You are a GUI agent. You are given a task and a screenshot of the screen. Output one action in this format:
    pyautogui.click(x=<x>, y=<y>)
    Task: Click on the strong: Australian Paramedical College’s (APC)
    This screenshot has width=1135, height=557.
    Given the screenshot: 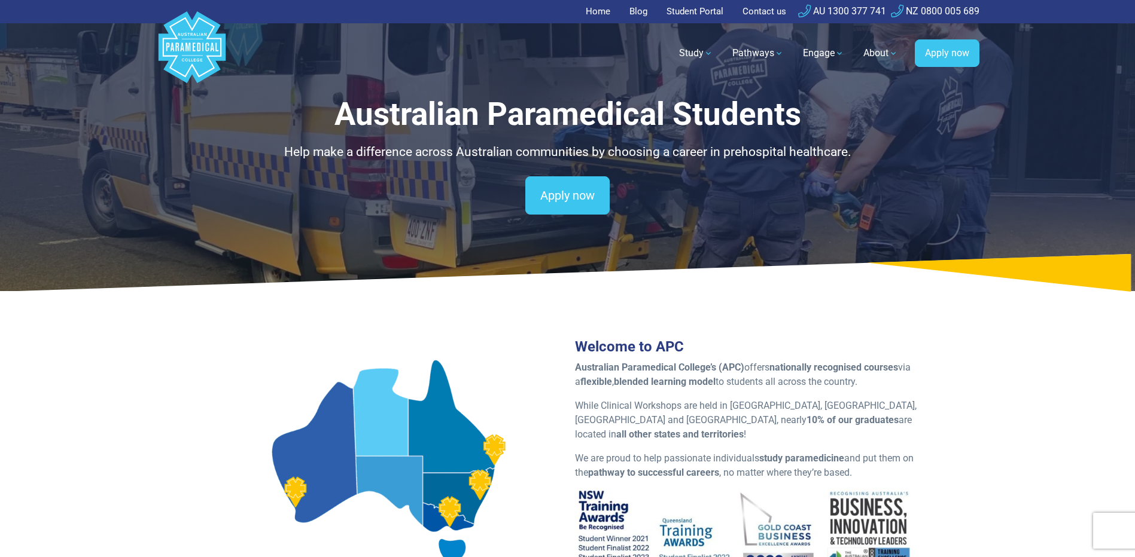 What is the action you would take?
    pyautogui.click(x=659, y=367)
    